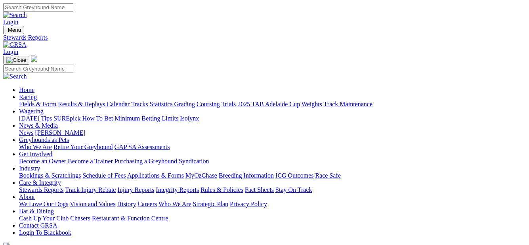 This screenshot has width=529, height=245. What do you see at coordinates (161, 104) in the screenshot?
I see `a: Statistics` at bounding box center [161, 104].